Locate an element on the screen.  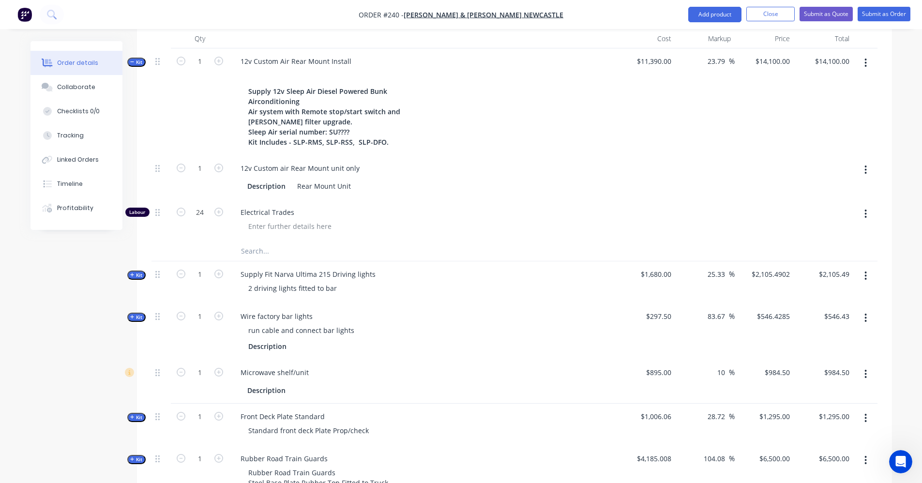
div: Checklists 0/0 is located at coordinates (78, 111).